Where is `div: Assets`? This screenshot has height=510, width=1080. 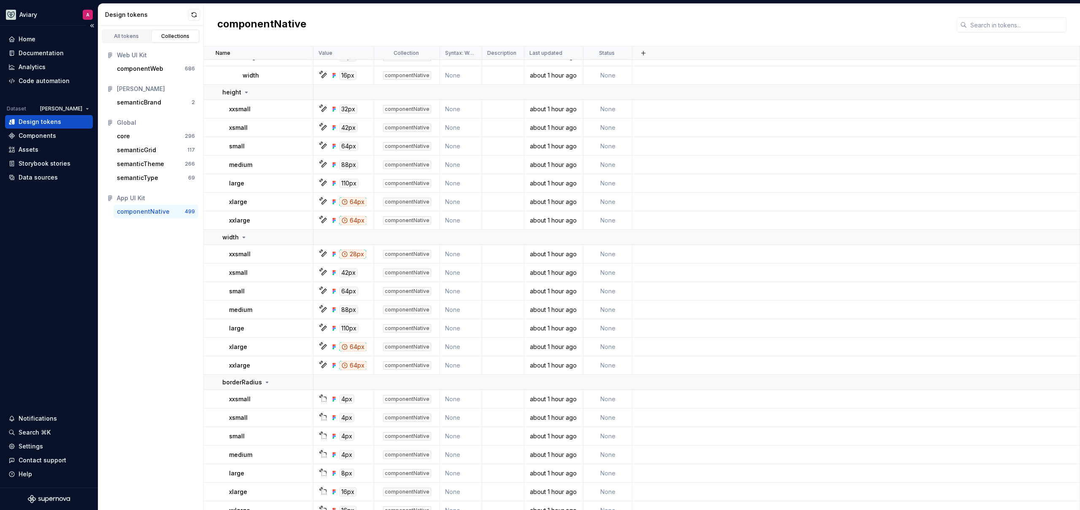
div: Assets is located at coordinates (28, 150).